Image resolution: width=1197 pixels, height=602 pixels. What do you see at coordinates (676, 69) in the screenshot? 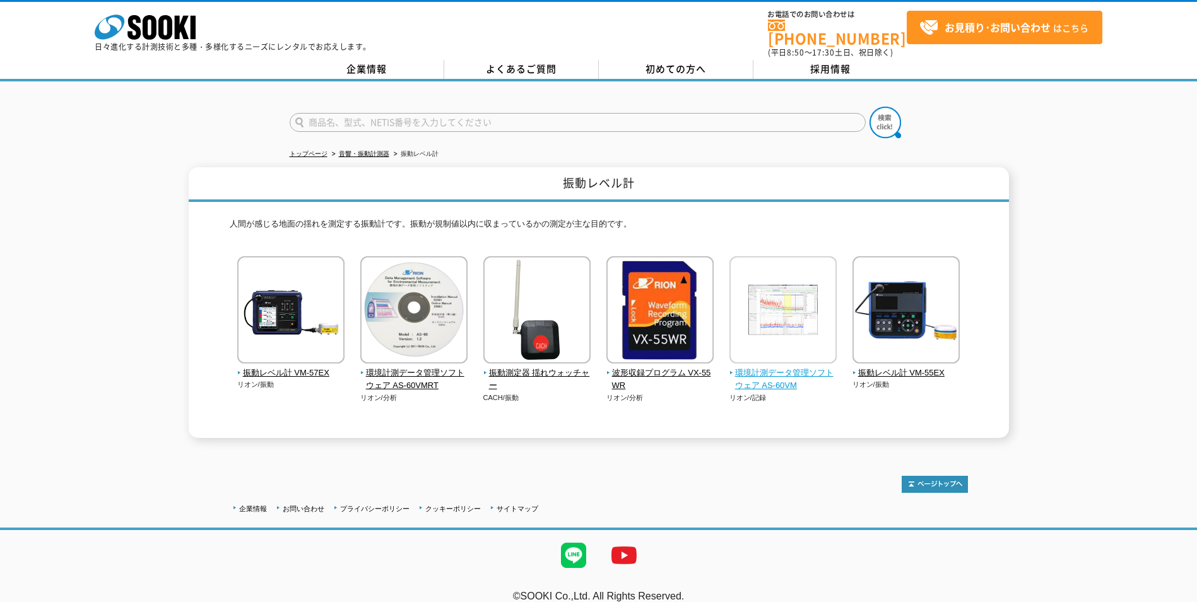
I see `a: 初めての方へ` at bounding box center [676, 69].